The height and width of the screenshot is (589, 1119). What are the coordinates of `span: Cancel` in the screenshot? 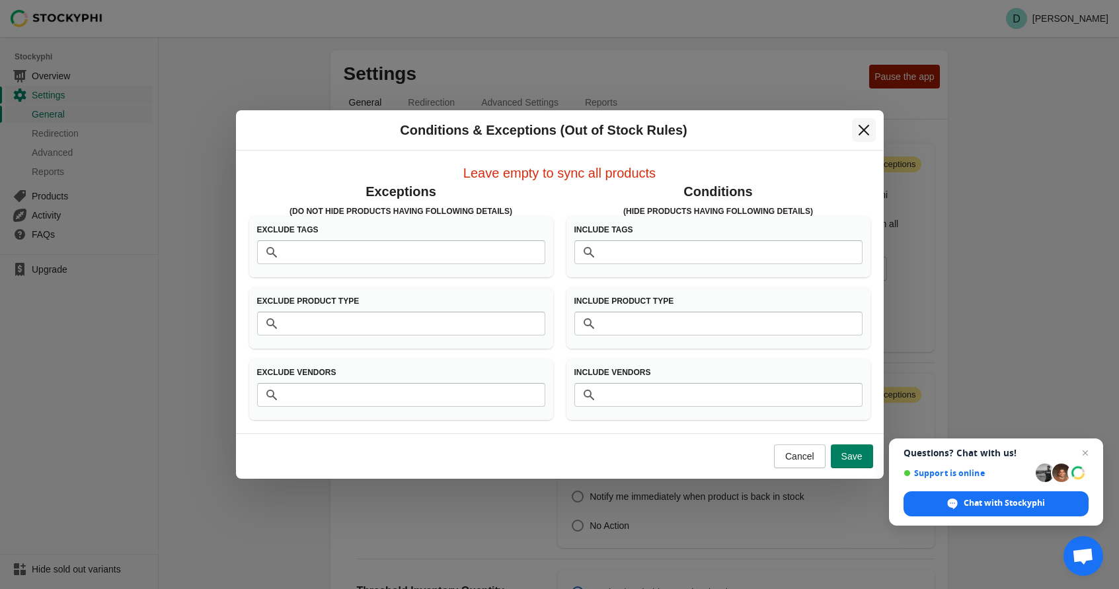 It's located at (800, 457).